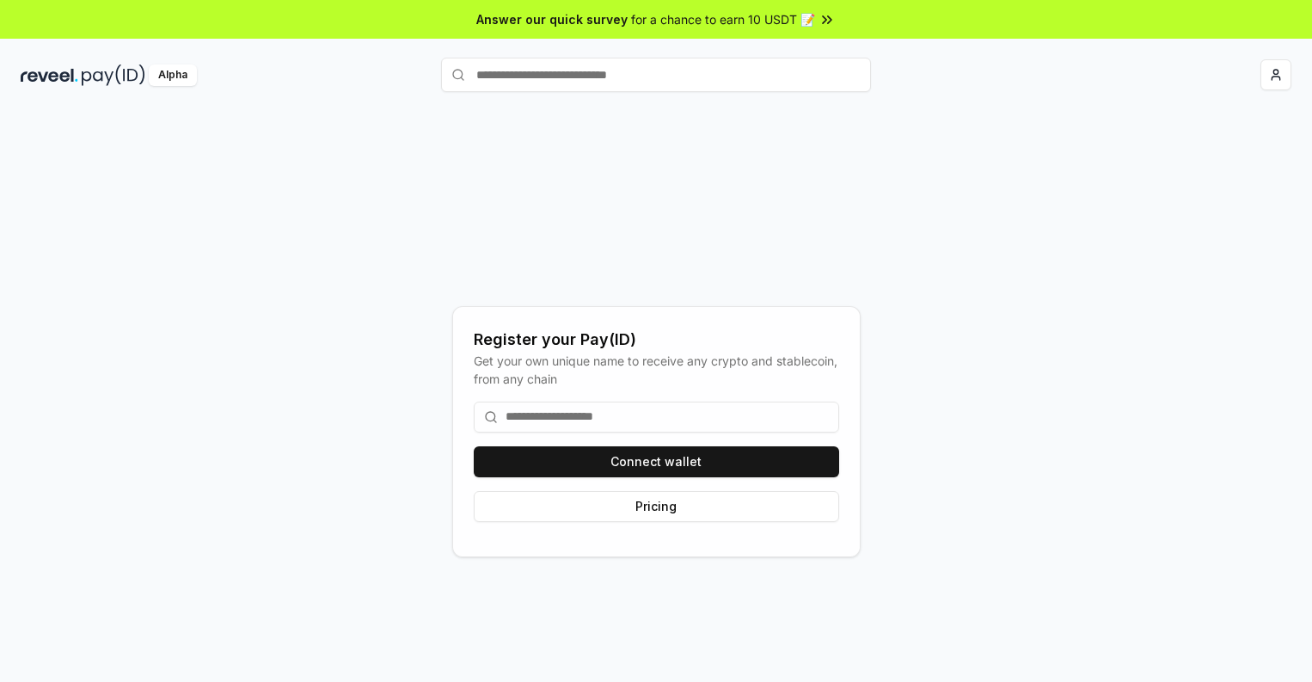 The width and height of the screenshot is (1312, 682). What do you see at coordinates (656, 370) in the screenshot?
I see `div: Get your own unique name to receive any crypto and stablecoin, from any chain` at bounding box center [656, 370].